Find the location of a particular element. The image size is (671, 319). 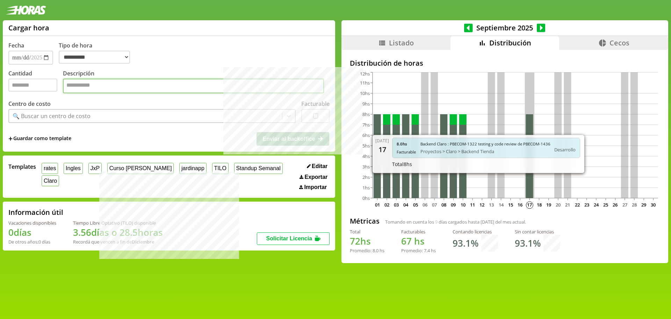

text: 27 is located at coordinates (625, 205).